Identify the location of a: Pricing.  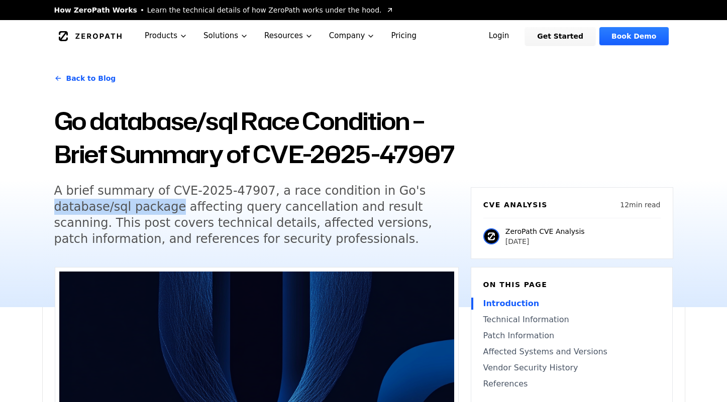
(403, 36).